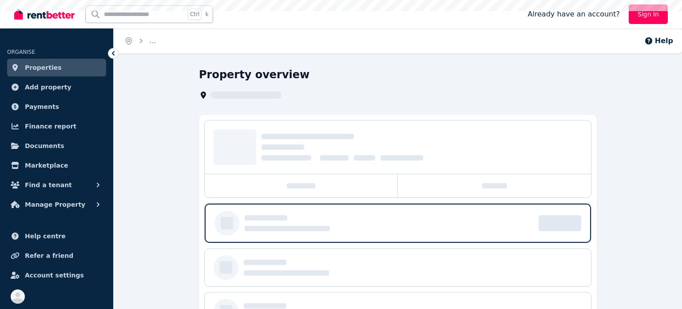  I want to click on a: Help centre, so click(56, 236).